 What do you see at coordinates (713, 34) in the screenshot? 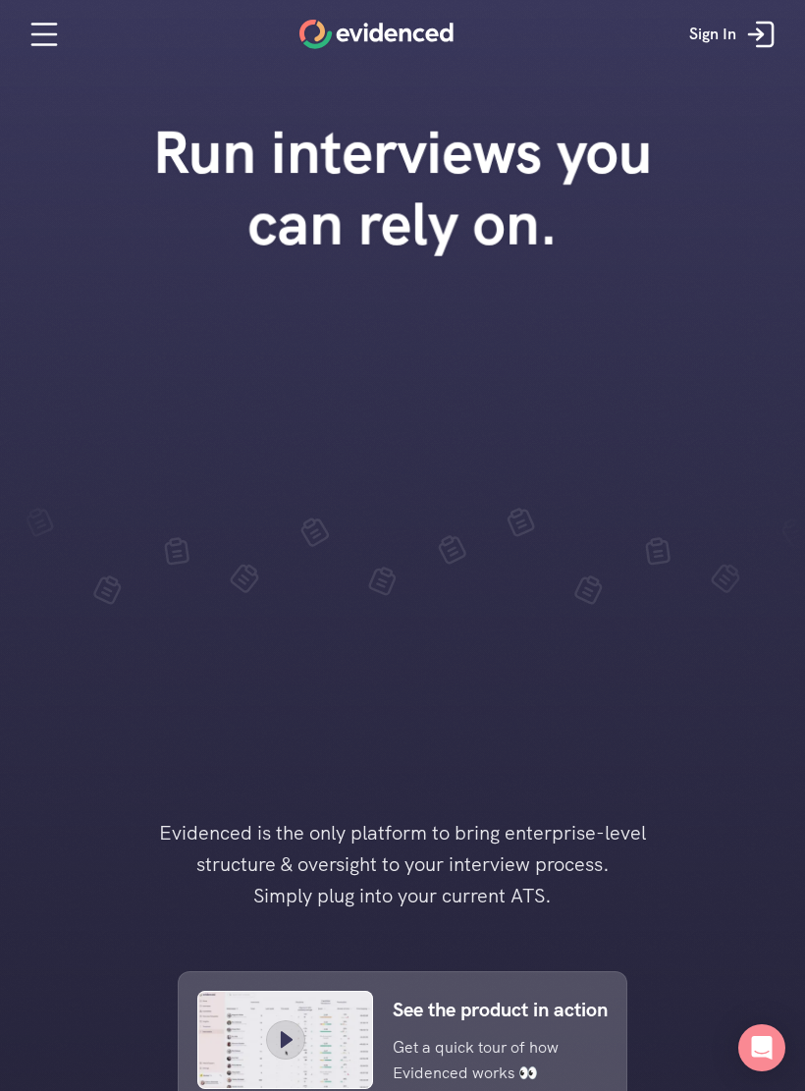
I see `p: Sign In` at bounding box center [713, 34].